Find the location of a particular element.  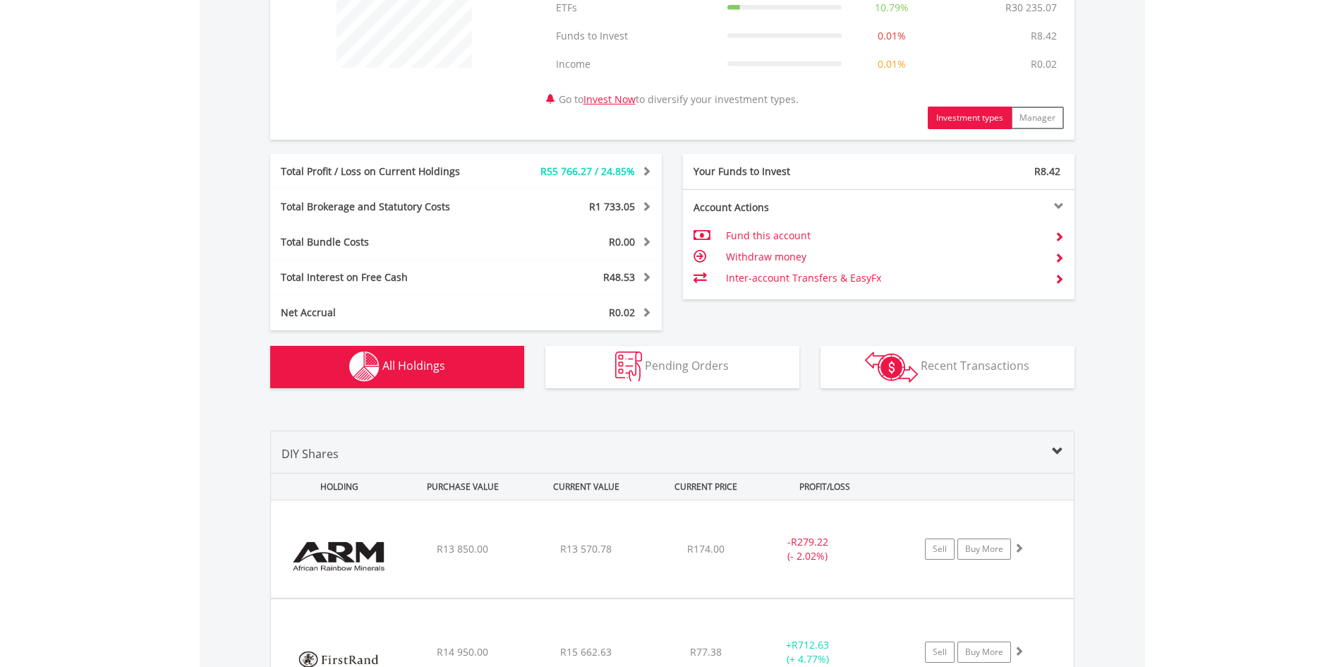

div: + (+ 4.77%) is located at coordinates (808, 652).